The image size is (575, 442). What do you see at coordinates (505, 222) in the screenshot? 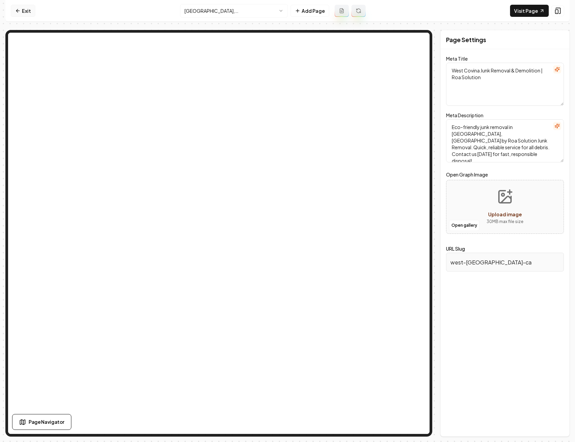
I see `p: 30 MB max file size` at bounding box center [505, 222].